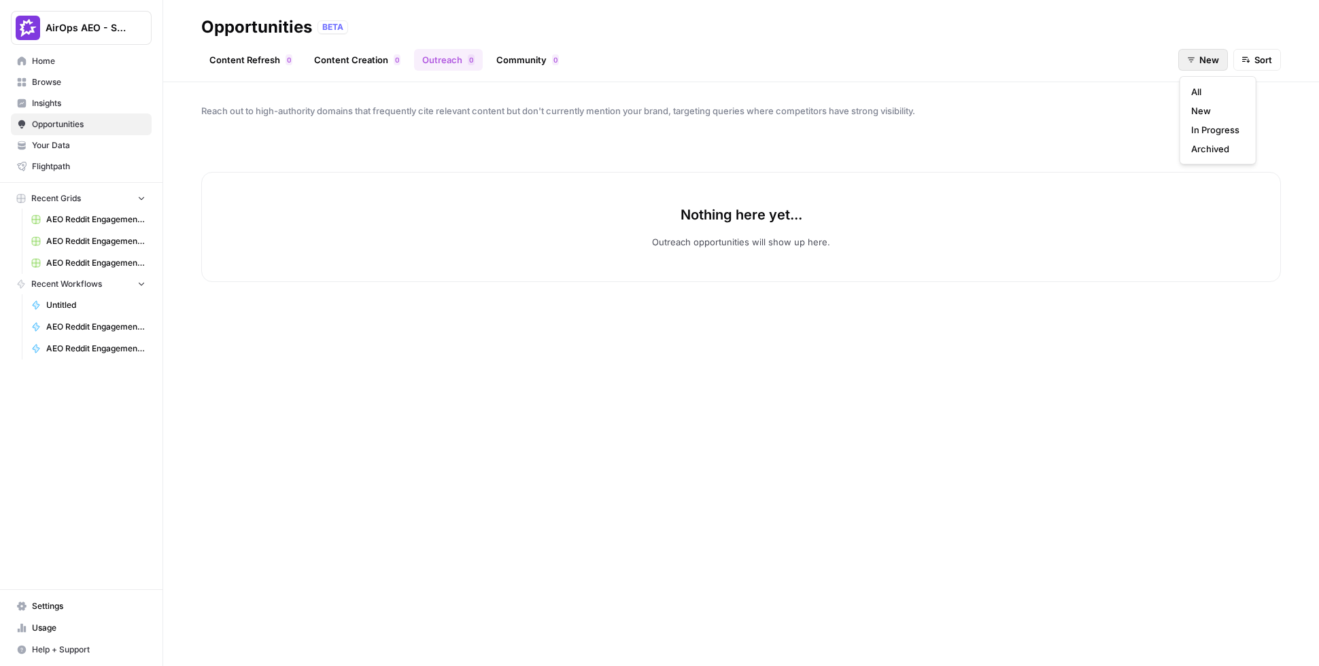 The height and width of the screenshot is (666, 1319). I want to click on button: Sort, so click(1257, 60).